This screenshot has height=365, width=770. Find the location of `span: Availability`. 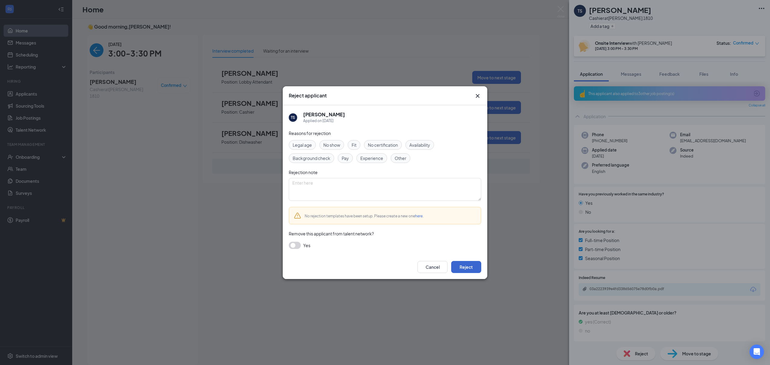

span: Availability is located at coordinates (419, 145).